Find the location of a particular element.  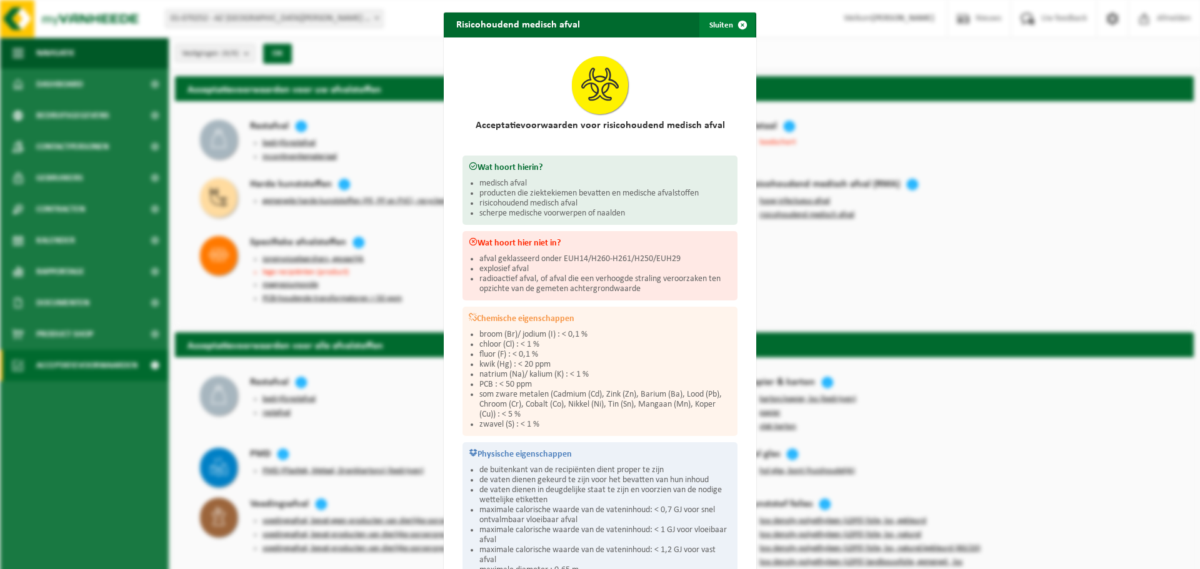

h2: Acceptatievoorwaarden voor risicohoudend medisch afval is located at coordinates (600, 126).